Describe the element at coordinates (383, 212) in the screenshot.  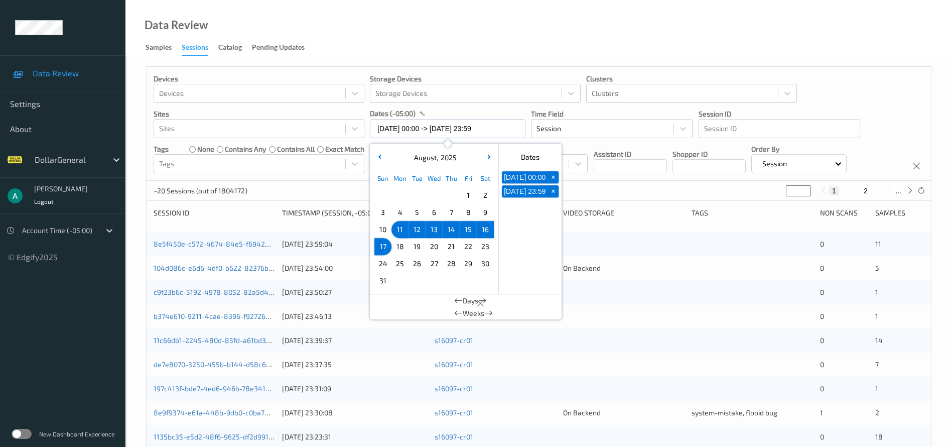
I see `span: 3` at that location.